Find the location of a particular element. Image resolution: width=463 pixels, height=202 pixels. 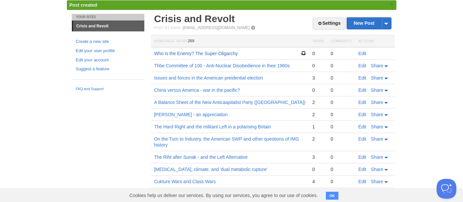

a: China versus America - war in the pacific? is located at coordinates (197, 90).